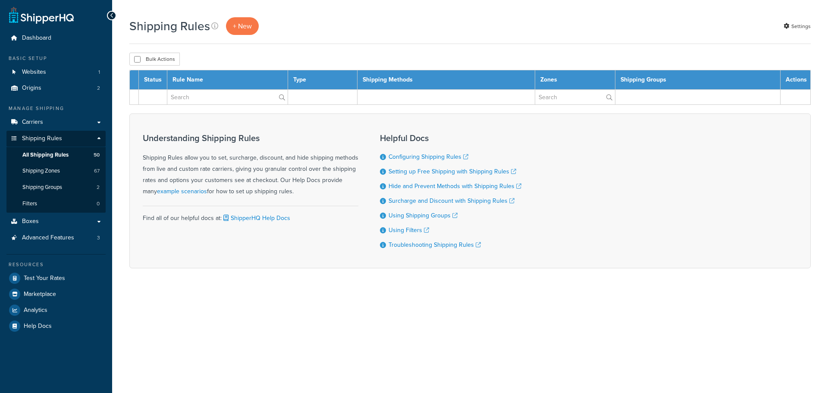  Describe the element at coordinates (698, 80) in the screenshot. I see `th: Shipping Groups` at that location.